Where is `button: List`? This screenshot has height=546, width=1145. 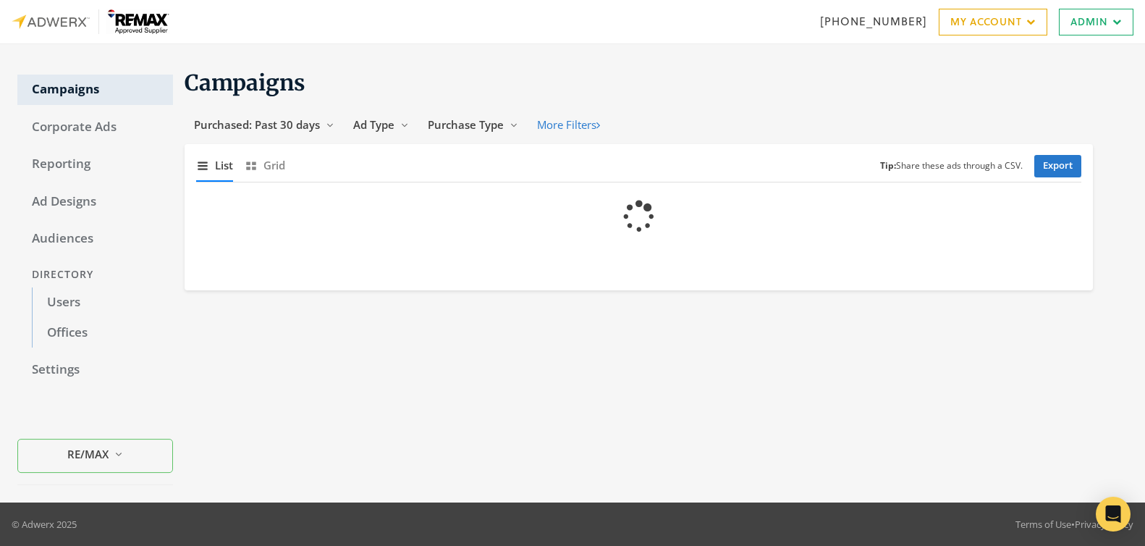
button: List is located at coordinates (214, 165).